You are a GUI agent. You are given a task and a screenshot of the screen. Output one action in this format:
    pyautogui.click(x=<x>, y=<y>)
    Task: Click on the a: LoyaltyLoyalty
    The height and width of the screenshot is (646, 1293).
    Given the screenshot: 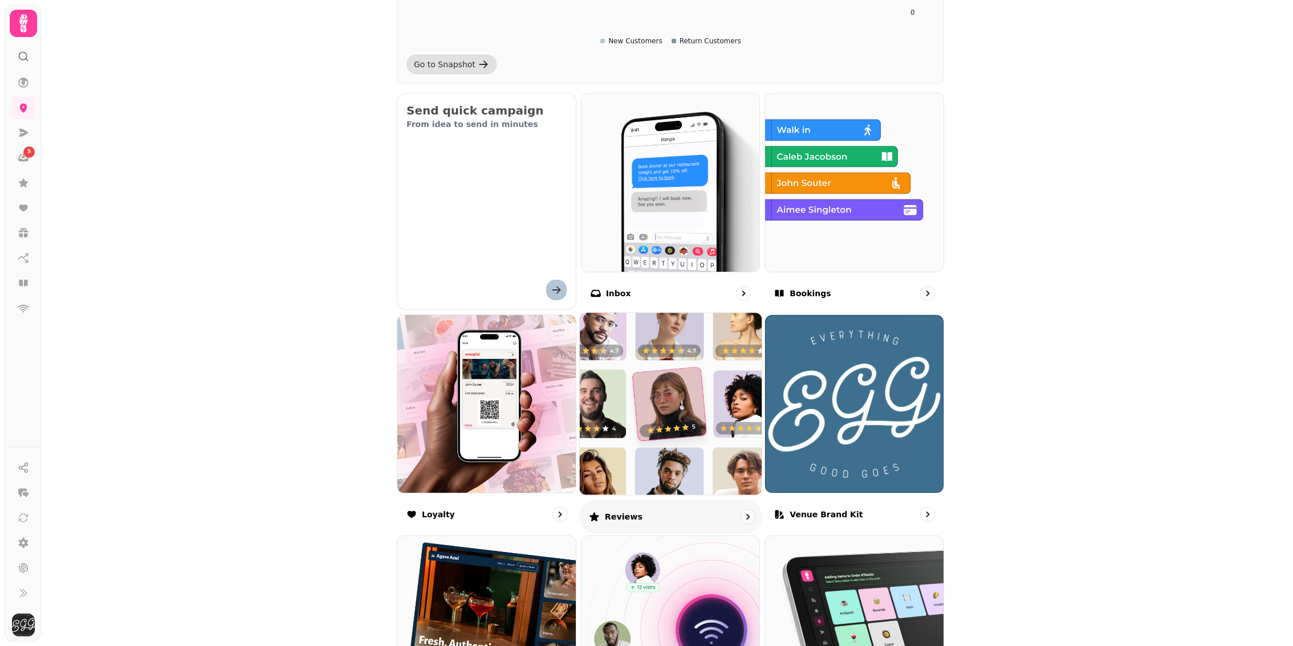 What is the action you would take?
    pyautogui.click(x=486, y=423)
    